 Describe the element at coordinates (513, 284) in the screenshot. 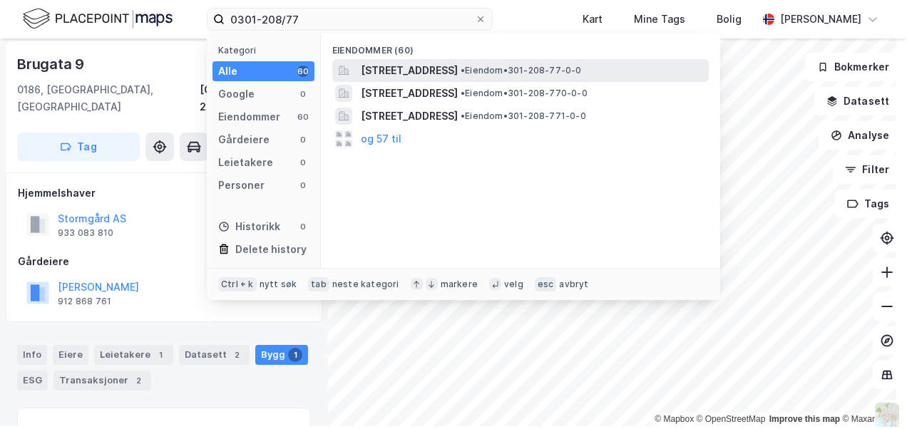

I see `div: velg` at that location.